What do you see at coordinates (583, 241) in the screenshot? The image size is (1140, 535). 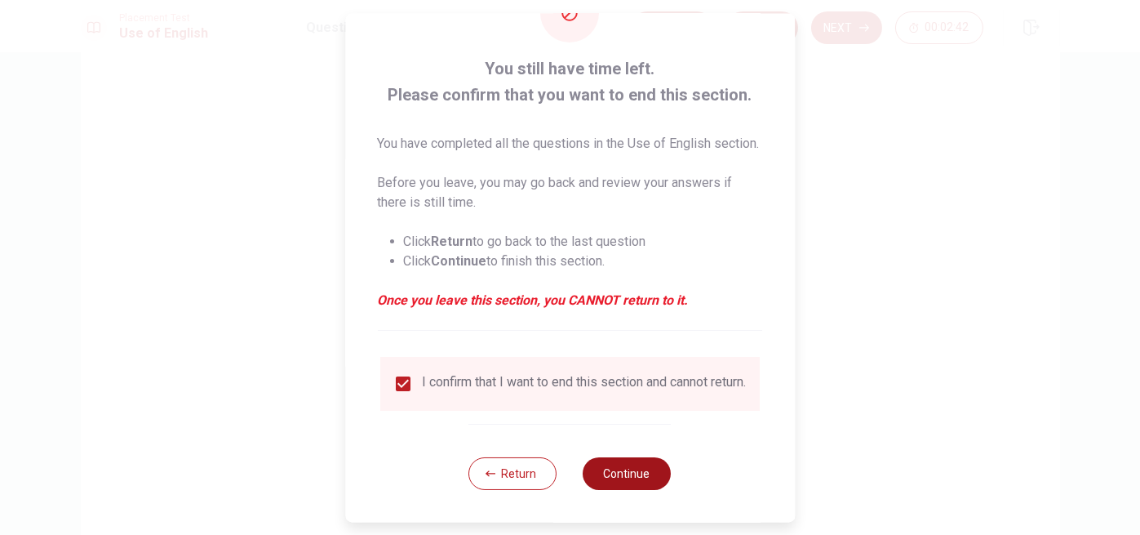 I see `li: Click to go back to the last question` at bounding box center [583, 241].